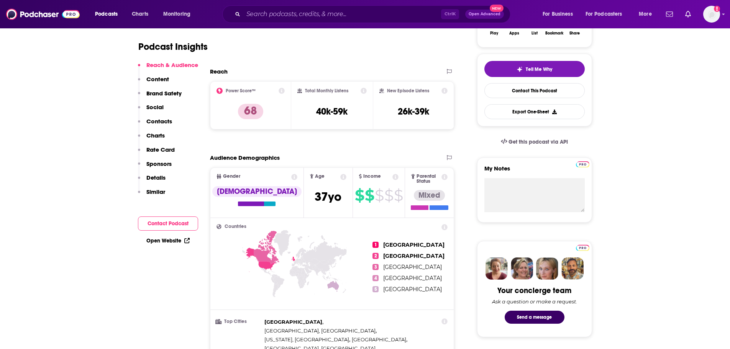 The height and width of the screenshot is (349, 730). Describe the element at coordinates (326, 91) in the screenshot. I see `h2: Total Monthly Listens` at that location.